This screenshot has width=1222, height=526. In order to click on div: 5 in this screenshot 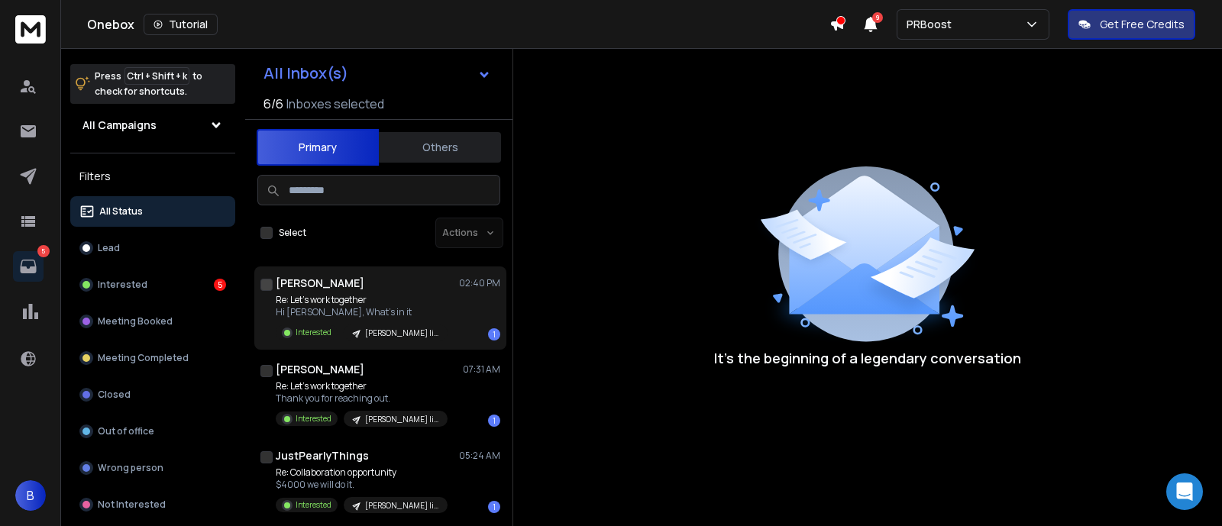, I will do `click(220, 285)`.